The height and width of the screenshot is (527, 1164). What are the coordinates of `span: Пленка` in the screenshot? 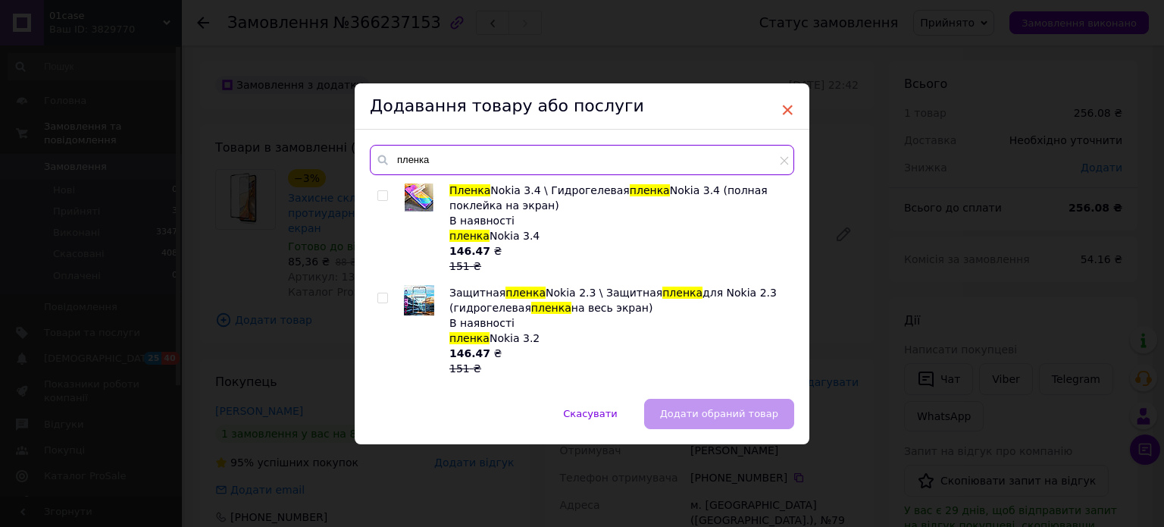 It's located at (470, 190).